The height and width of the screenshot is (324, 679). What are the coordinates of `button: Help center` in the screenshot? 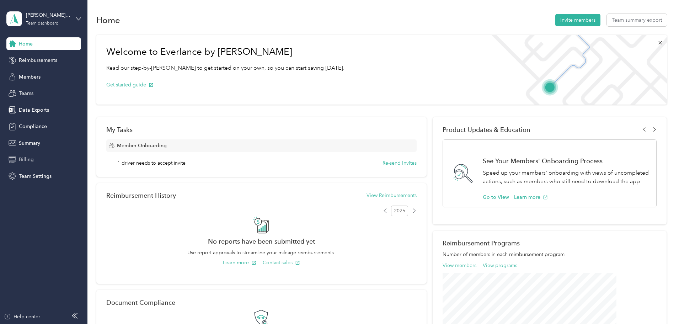 It's located at (22, 316).